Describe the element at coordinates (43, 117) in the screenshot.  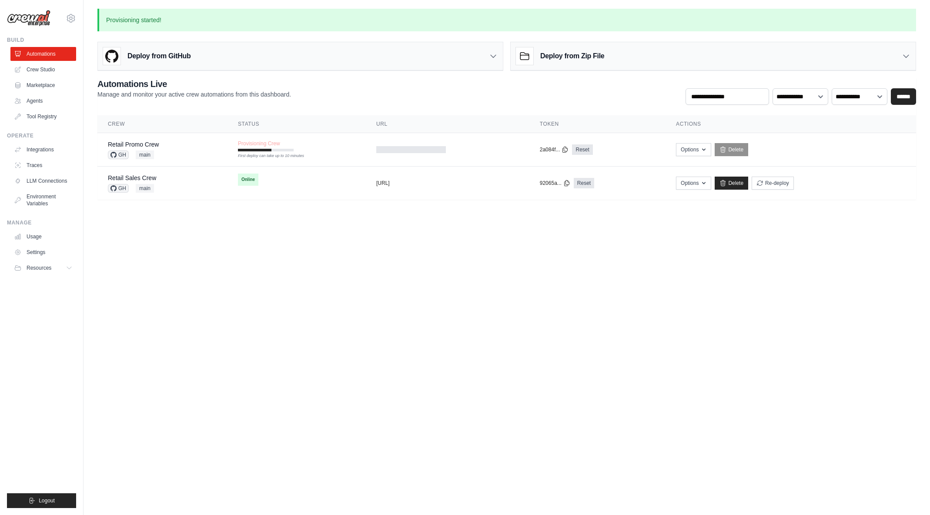
I see `a: Tool Registry` at that location.